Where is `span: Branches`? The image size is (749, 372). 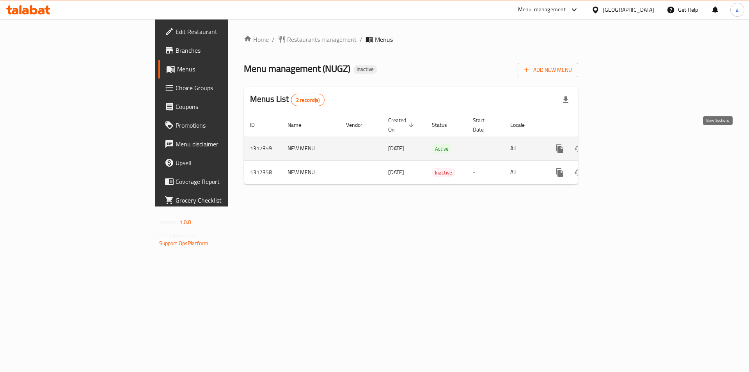
span: Branches is located at coordinates (225, 50).